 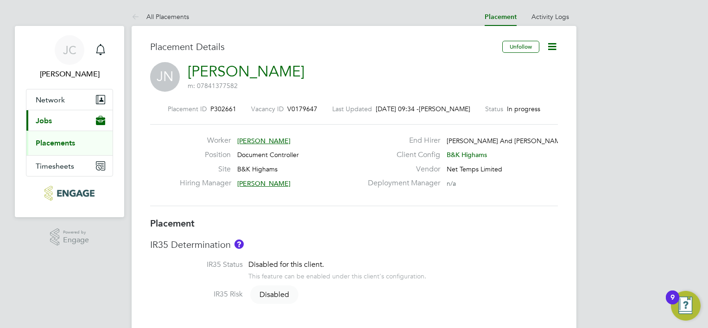 What do you see at coordinates (205, 169) in the screenshot?
I see `label: Site` at bounding box center [205, 169].